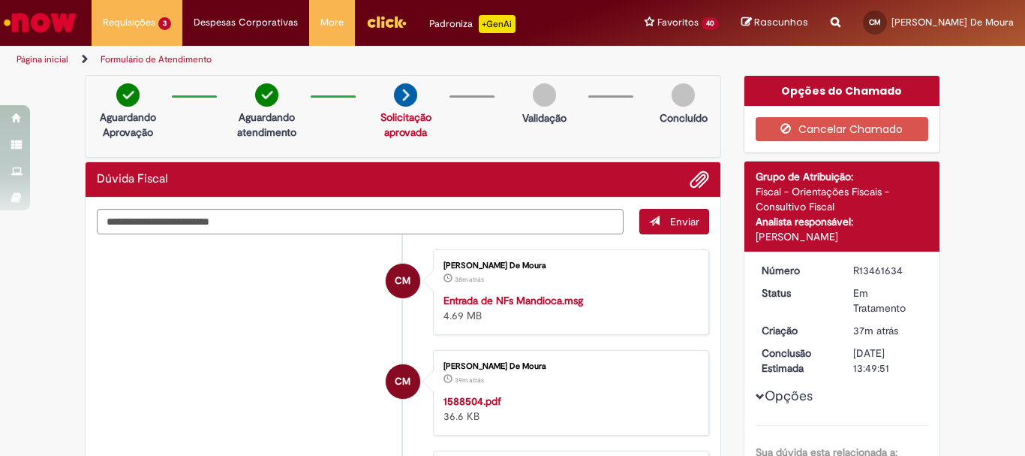 The image size is (1025, 456). Describe the element at coordinates (842, 129) in the screenshot. I see `button: Cancelar Chamado` at that location.